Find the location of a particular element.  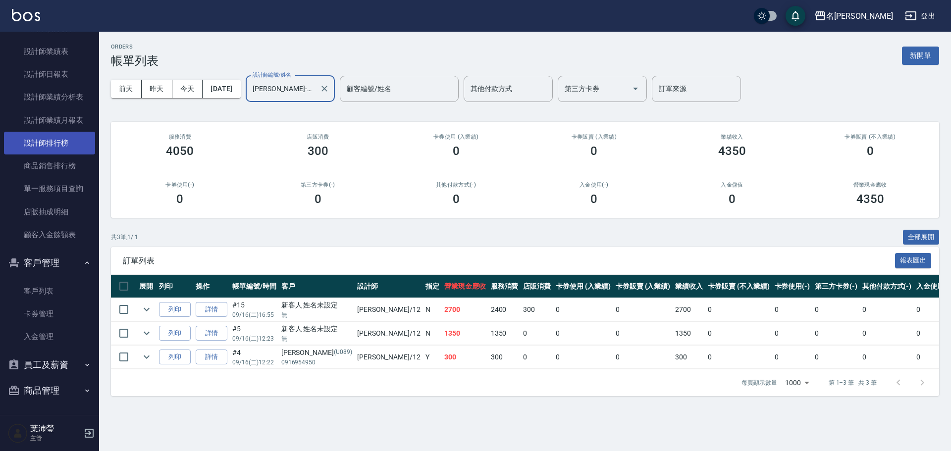

a: 設計師日報表 is located at coordinates (50, 74).